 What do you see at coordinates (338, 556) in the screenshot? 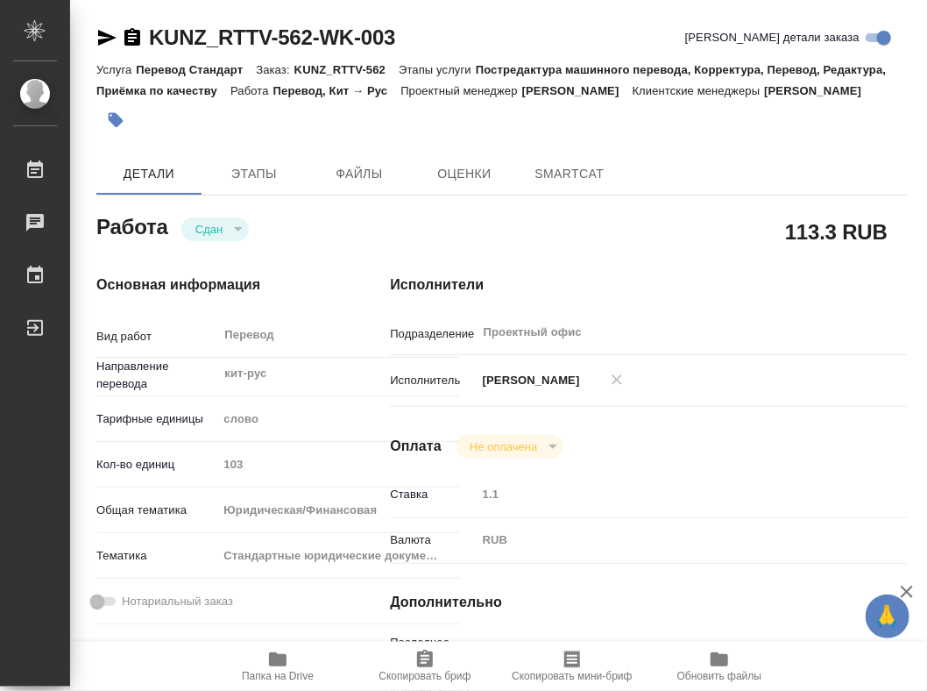
I see `div: Стандартные юридические документы, договоры, уставы` at bounding box center [338, 556].